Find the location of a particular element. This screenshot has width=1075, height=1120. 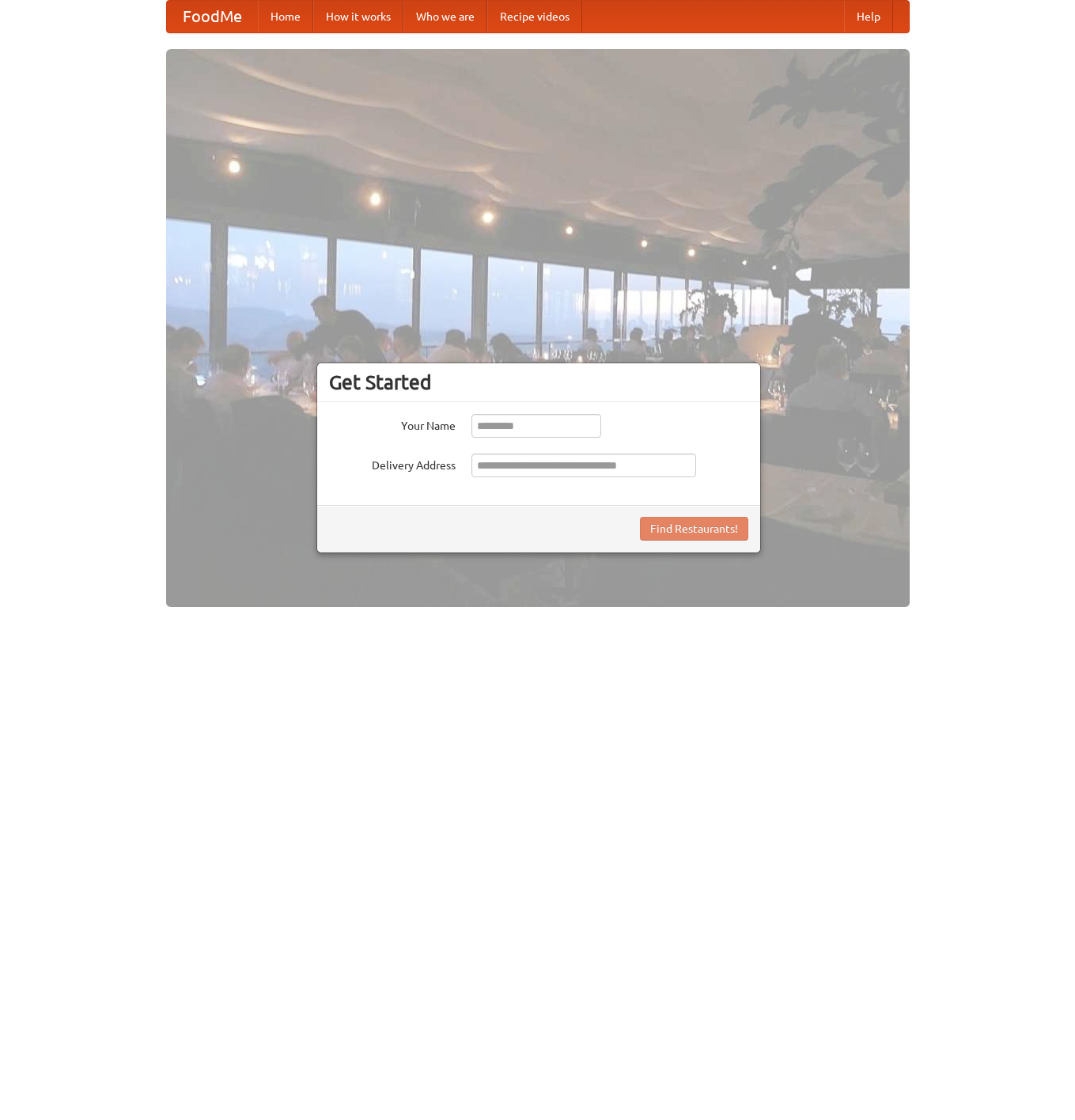

a: FoodMe is located at coordinates (212, 17).